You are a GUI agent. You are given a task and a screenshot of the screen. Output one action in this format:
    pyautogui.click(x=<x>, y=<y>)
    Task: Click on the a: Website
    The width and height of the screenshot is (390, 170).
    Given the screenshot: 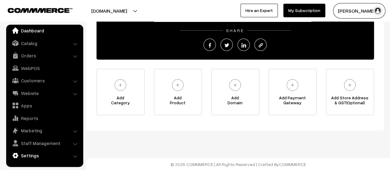 What is the action you would take?
    pyautogui.click(x=44, y=93)
    